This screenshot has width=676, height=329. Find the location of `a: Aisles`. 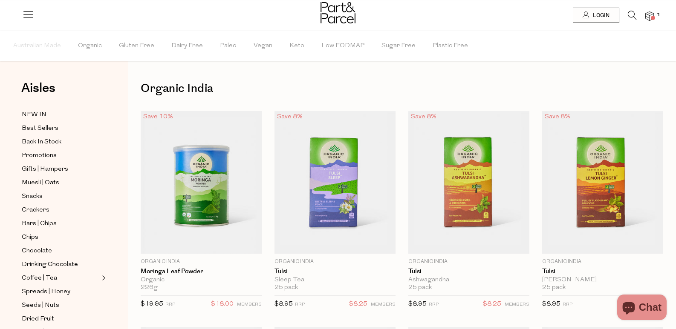

a: Aisles is located at coordinates (38, 92).